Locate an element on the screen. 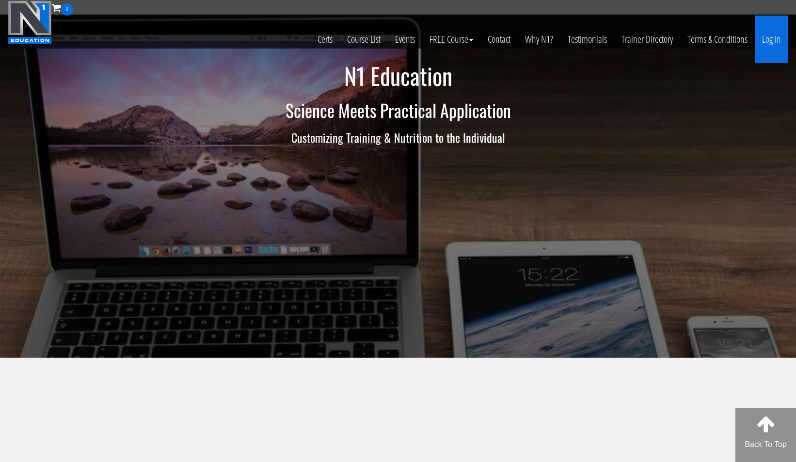 Image resolution: width=796 pixels, height=462 pixels. a: Trainer Directory is located at coordinates (648, 39).